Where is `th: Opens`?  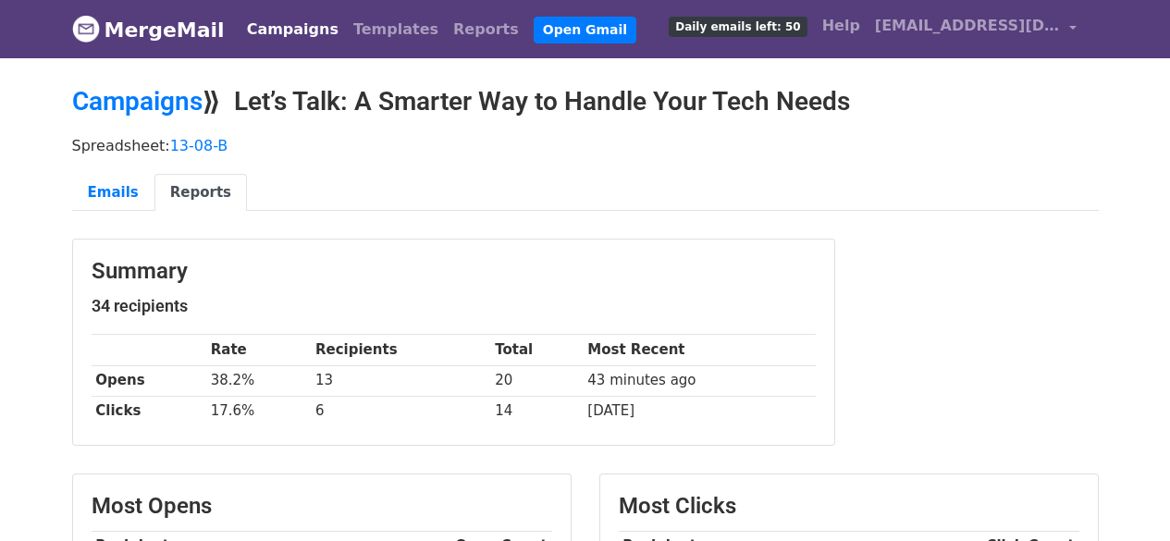
th: Opens is located at coordinates (149, 380).